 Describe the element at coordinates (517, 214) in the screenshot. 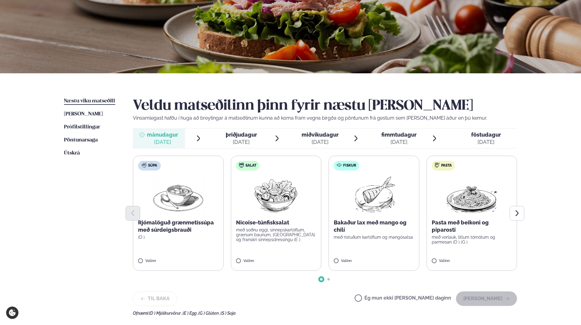

I see `button: Next slide` at that location.